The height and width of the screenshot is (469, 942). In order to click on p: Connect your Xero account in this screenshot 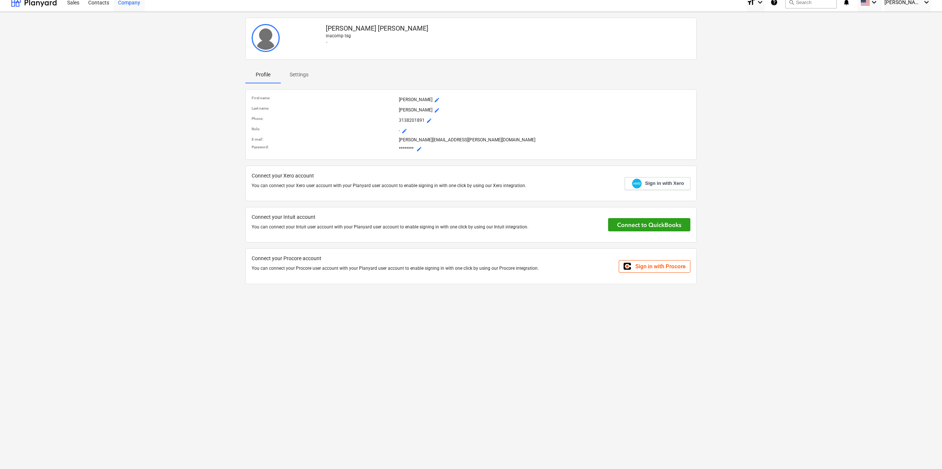, I will do `click(435, 176)`.